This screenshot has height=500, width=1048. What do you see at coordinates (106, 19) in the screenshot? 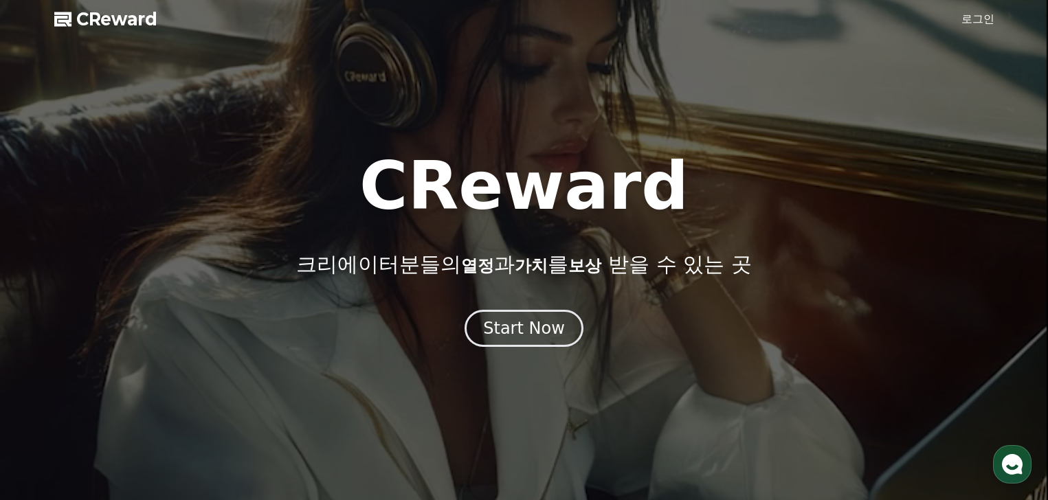
I see `a: CReward` at bounding box center [106, 19].